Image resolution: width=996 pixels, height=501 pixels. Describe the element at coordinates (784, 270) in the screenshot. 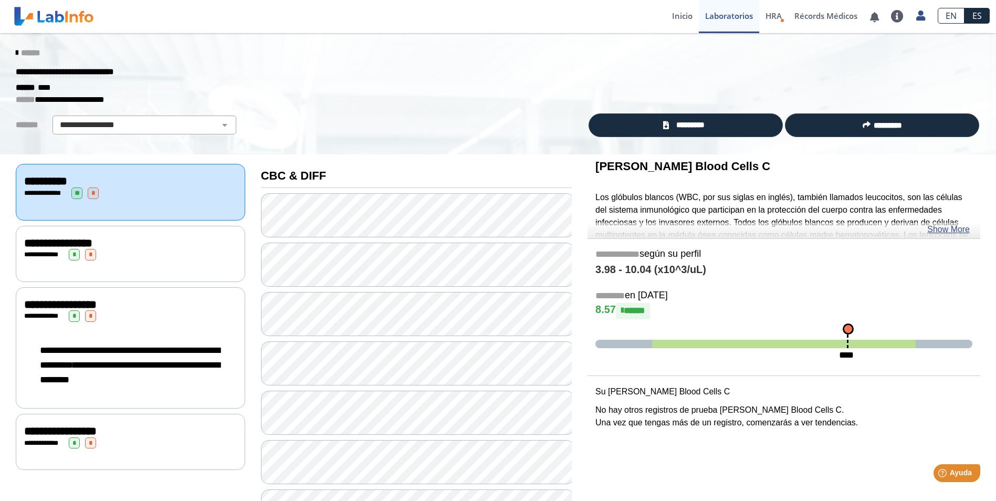

I see `h4: 3.98 - 10.04 (x10^3/uL)` at that location.